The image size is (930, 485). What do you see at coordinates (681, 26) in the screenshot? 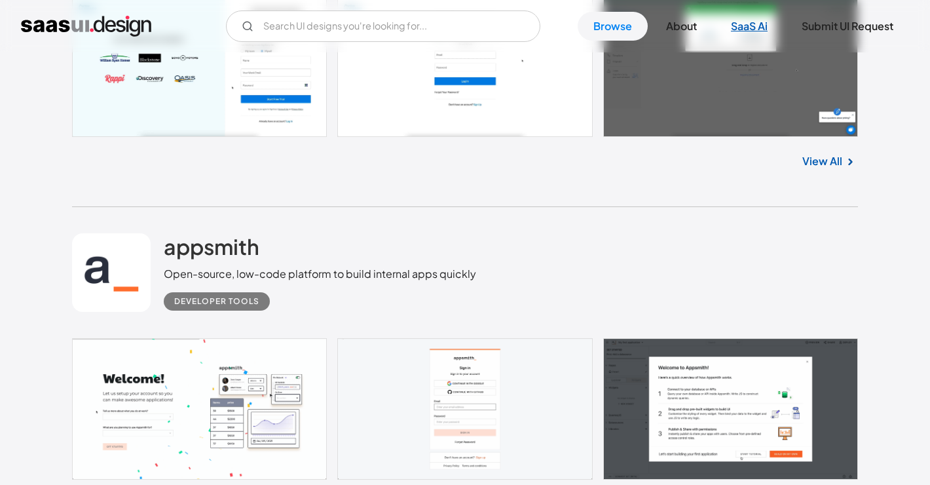
I see `a: About` at bounding box center [681, 26].